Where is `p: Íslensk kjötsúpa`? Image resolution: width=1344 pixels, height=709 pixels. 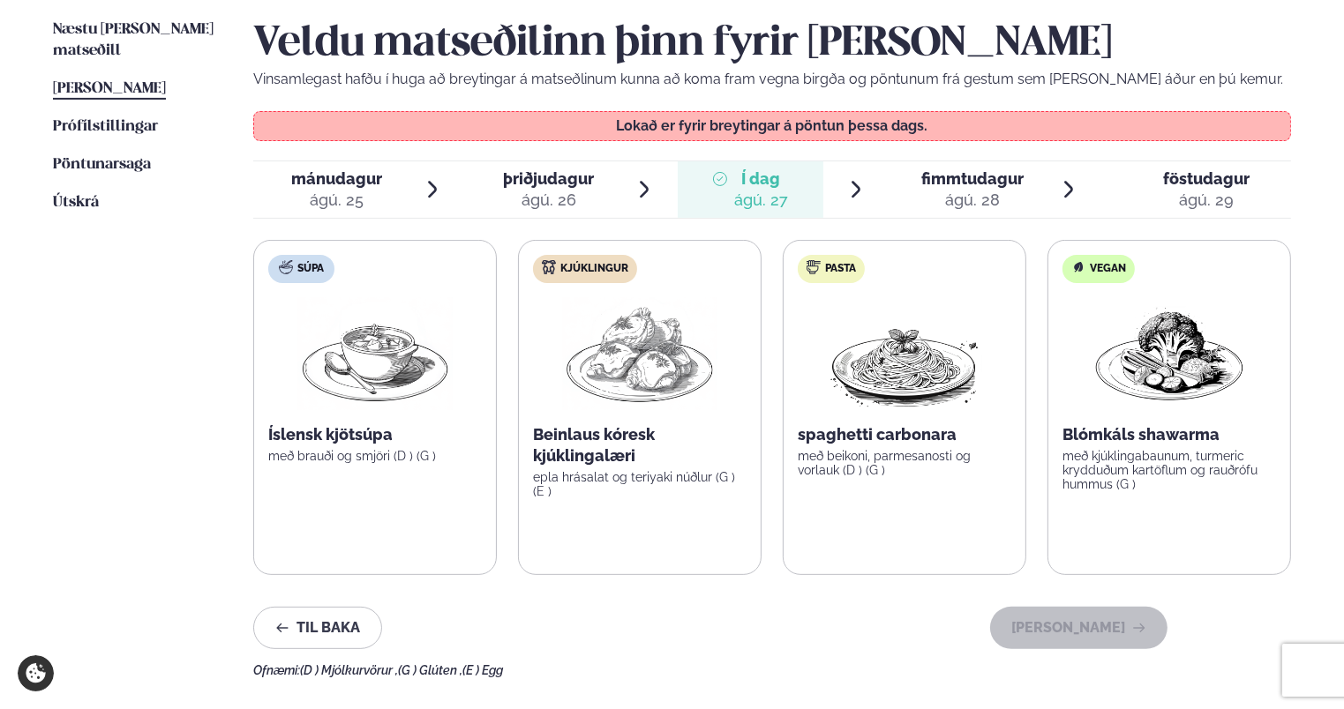 p: Íslensk kjötsúpa is located at coordinates (375, 435).